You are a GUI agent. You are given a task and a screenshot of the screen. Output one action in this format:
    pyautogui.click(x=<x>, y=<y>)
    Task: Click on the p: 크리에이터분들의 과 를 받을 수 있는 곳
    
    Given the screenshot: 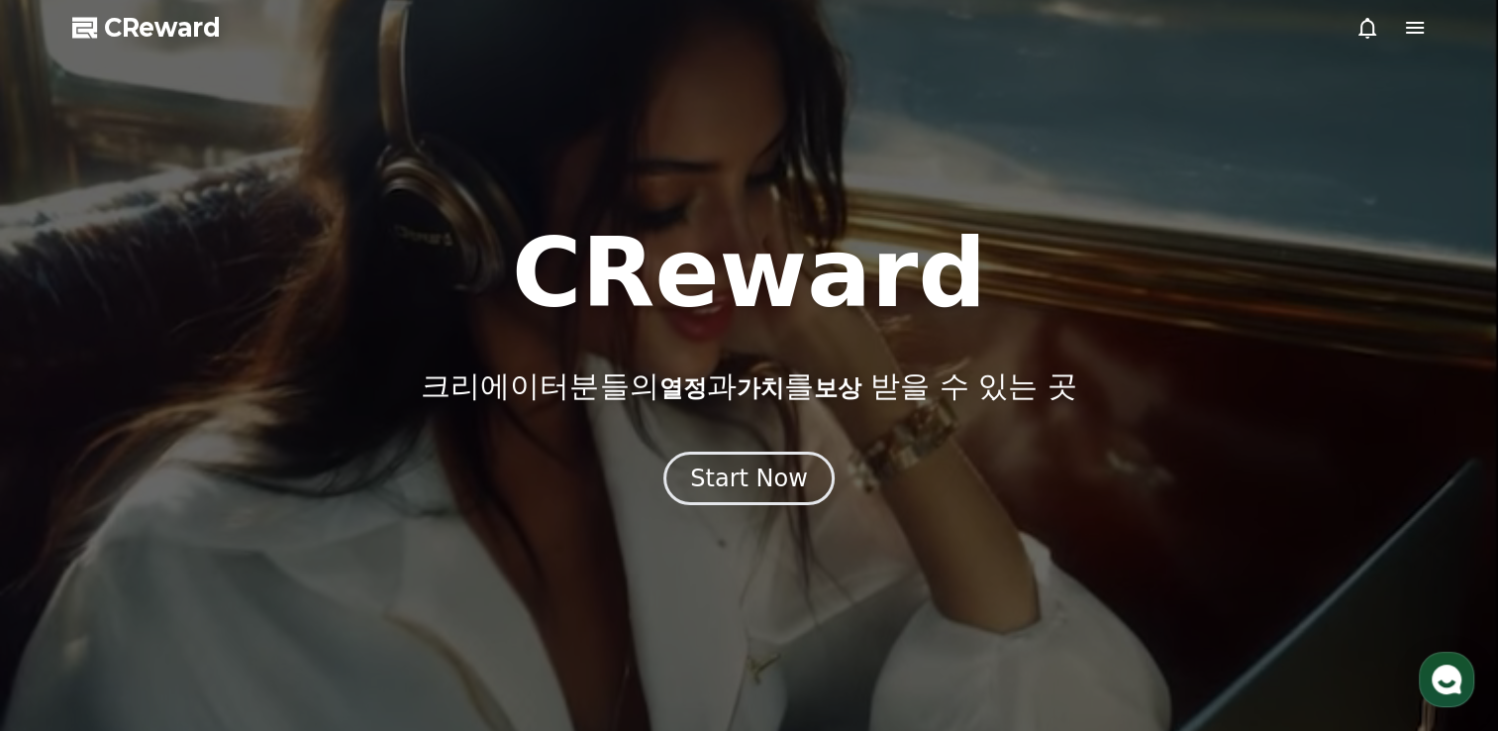 What is the action you would take?
    pyautogui.click(x=749, y=386)
    